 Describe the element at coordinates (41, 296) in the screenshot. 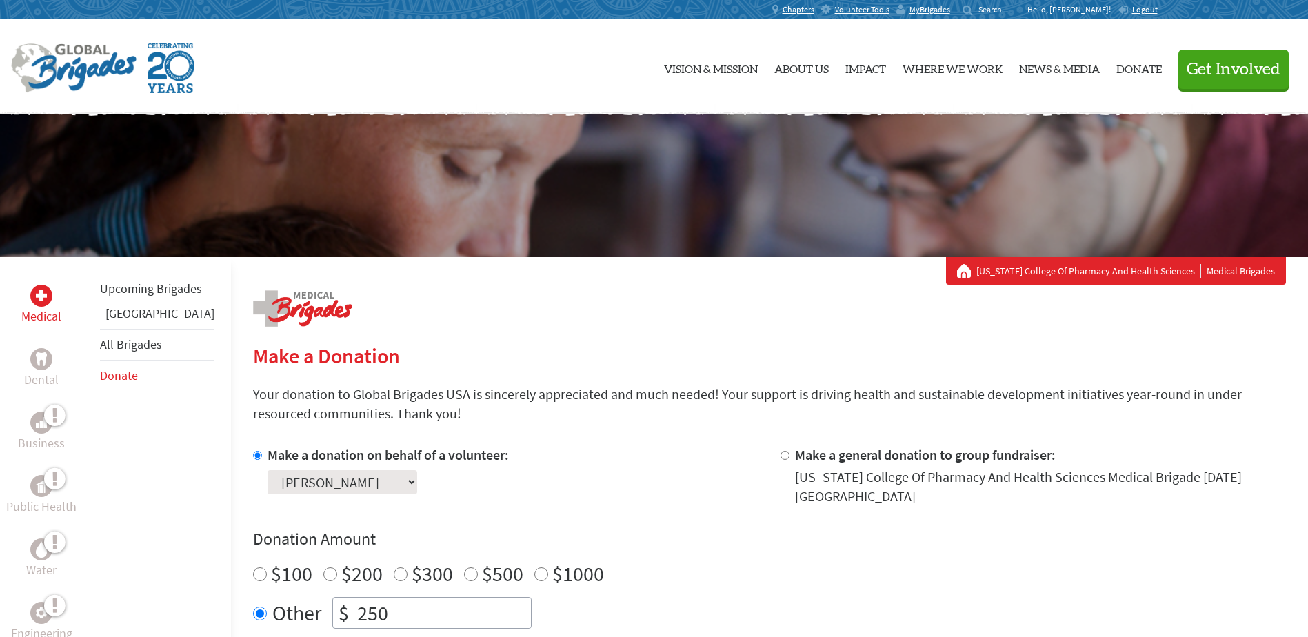

I see `div: Medical` at that location.